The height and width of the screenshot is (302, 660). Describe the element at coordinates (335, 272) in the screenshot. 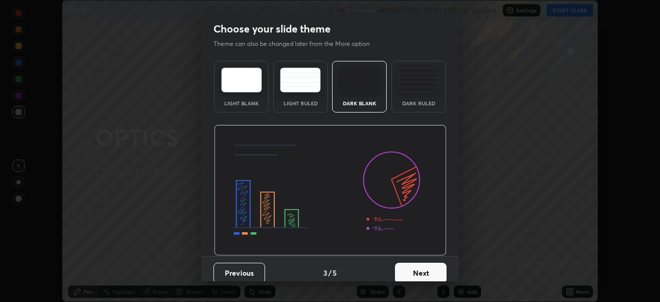

I see `h4: 5` at that location.